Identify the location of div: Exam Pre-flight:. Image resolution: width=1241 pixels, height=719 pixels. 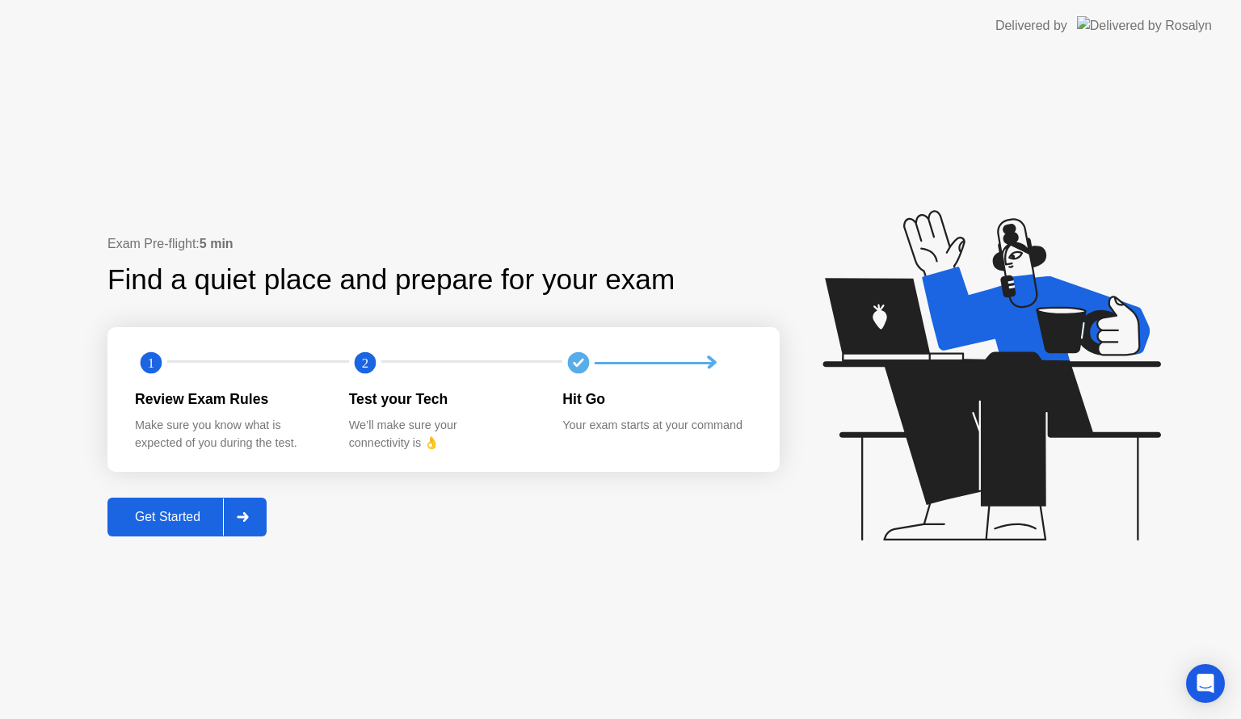
(443, 244).